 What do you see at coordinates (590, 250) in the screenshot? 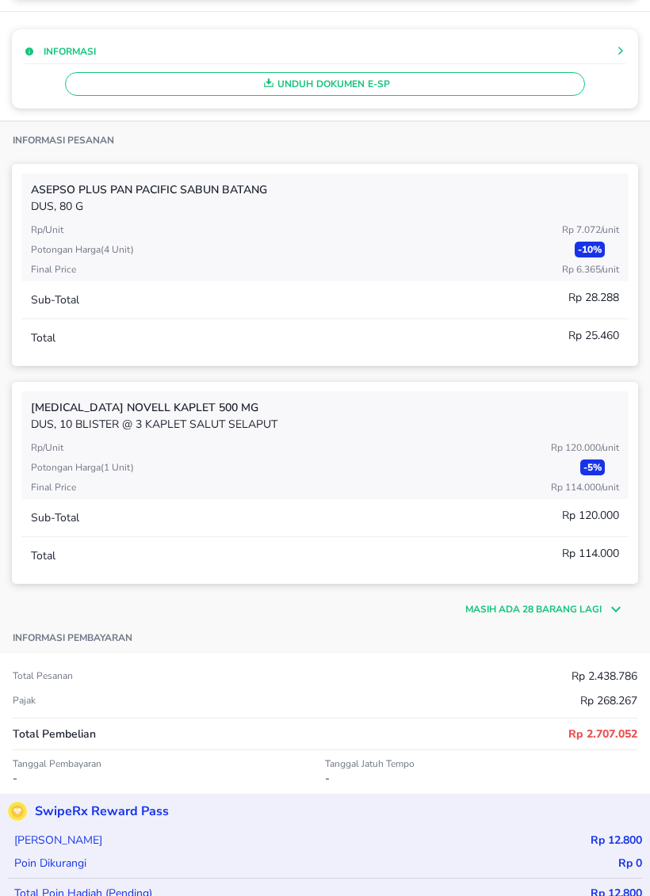
I see `p: - 10 %` at bounding box center [590, 250].